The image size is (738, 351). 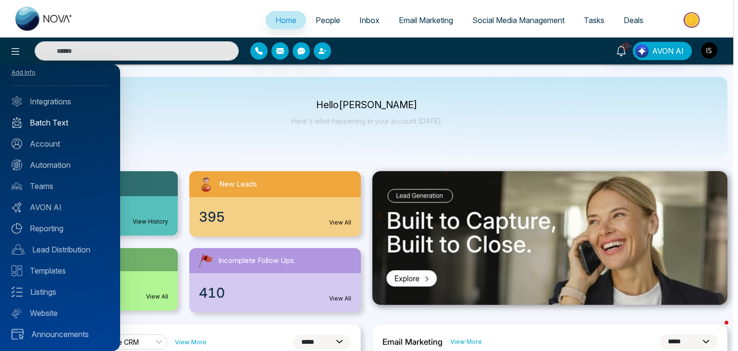 What do you see at coordinates (60, 144) in the screenshot?
I see `a: Account` at bounding box center [60, 144].